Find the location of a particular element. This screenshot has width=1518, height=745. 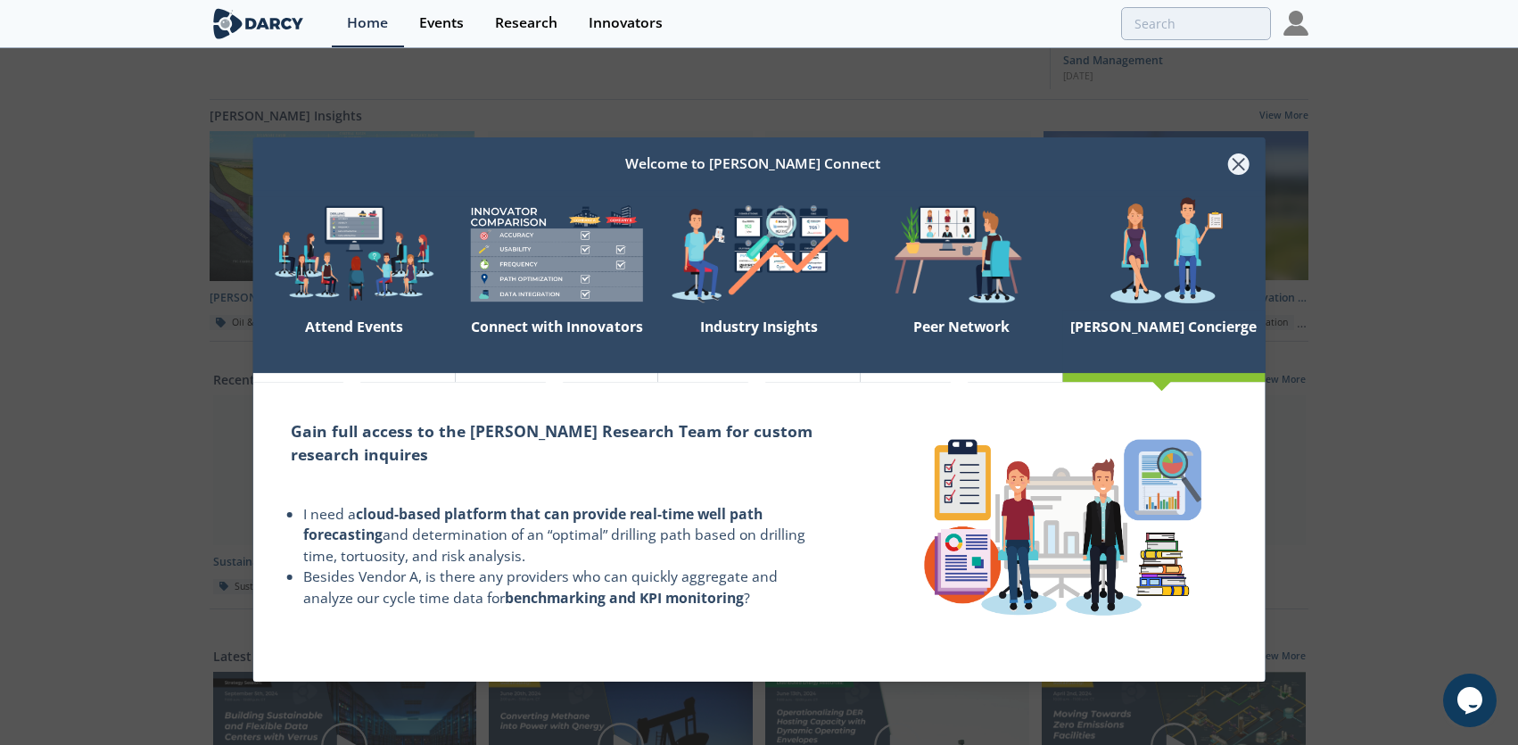

input: Advanced Search is located at coordinates (1196, 23).